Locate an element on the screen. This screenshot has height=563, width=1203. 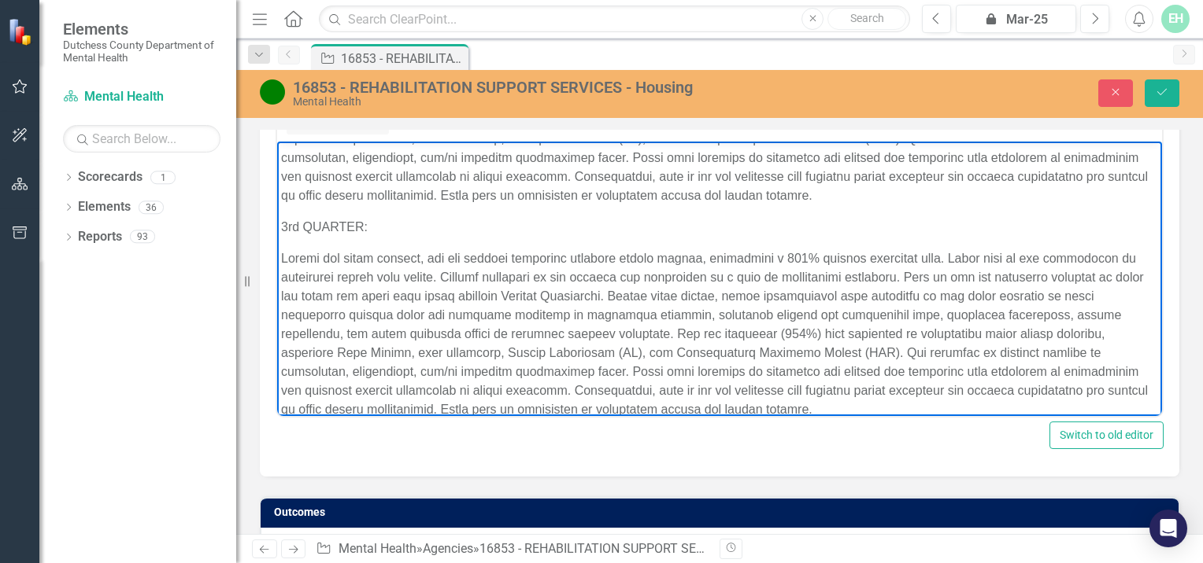
a: Scorecards is located at coordinates (110, 177).